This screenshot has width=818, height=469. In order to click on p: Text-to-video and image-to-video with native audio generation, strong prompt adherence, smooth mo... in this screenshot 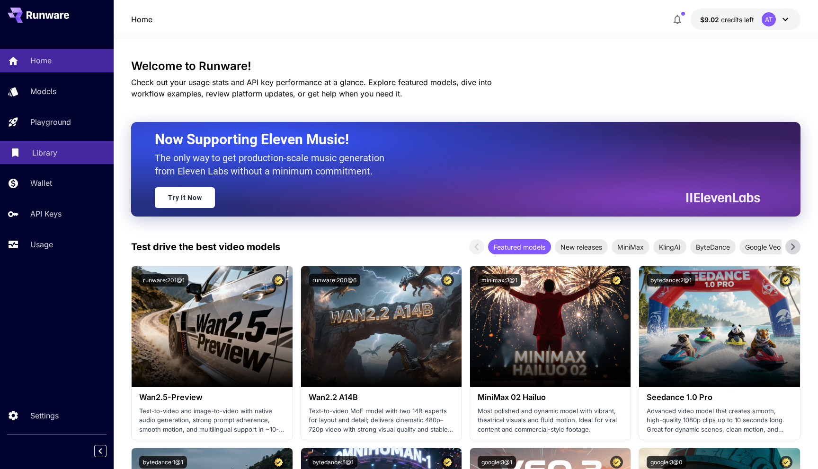, I will do `click(212, 421)`.